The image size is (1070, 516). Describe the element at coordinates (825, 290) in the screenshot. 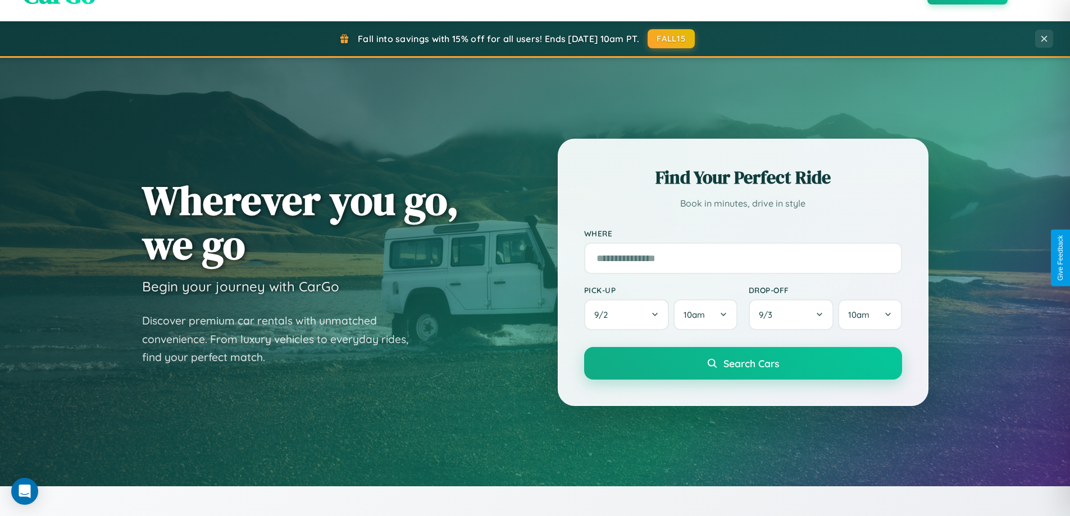

I see `label: Drop-off` at that location.